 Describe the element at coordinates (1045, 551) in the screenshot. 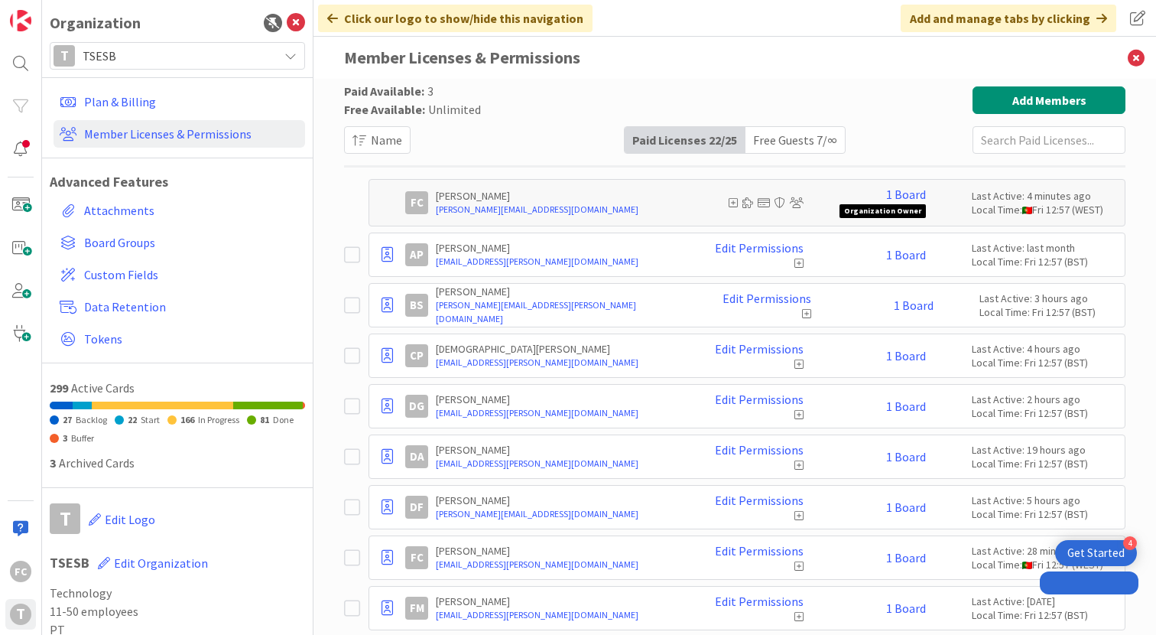

I see `div: Last Active: 28 minutes ago` at that location.